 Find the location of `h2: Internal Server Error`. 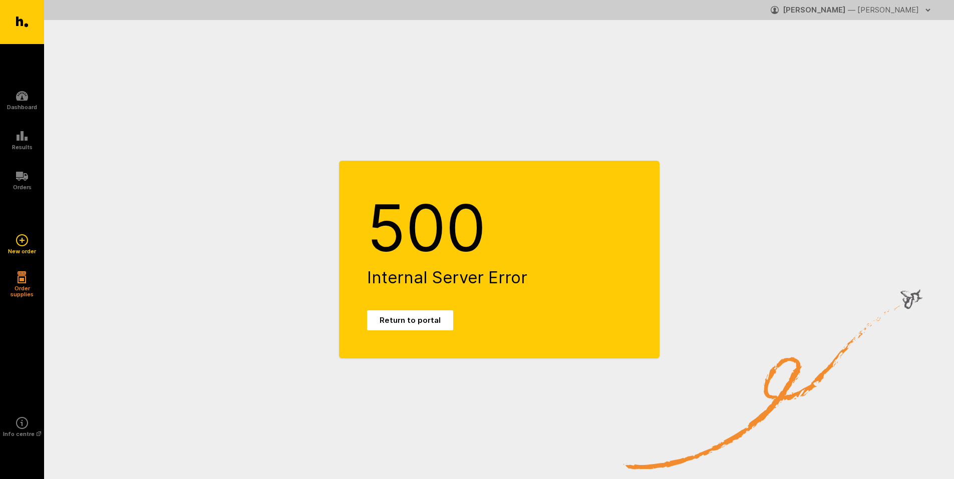

h2: Internal Server Error is located at coordinates (499, 277).